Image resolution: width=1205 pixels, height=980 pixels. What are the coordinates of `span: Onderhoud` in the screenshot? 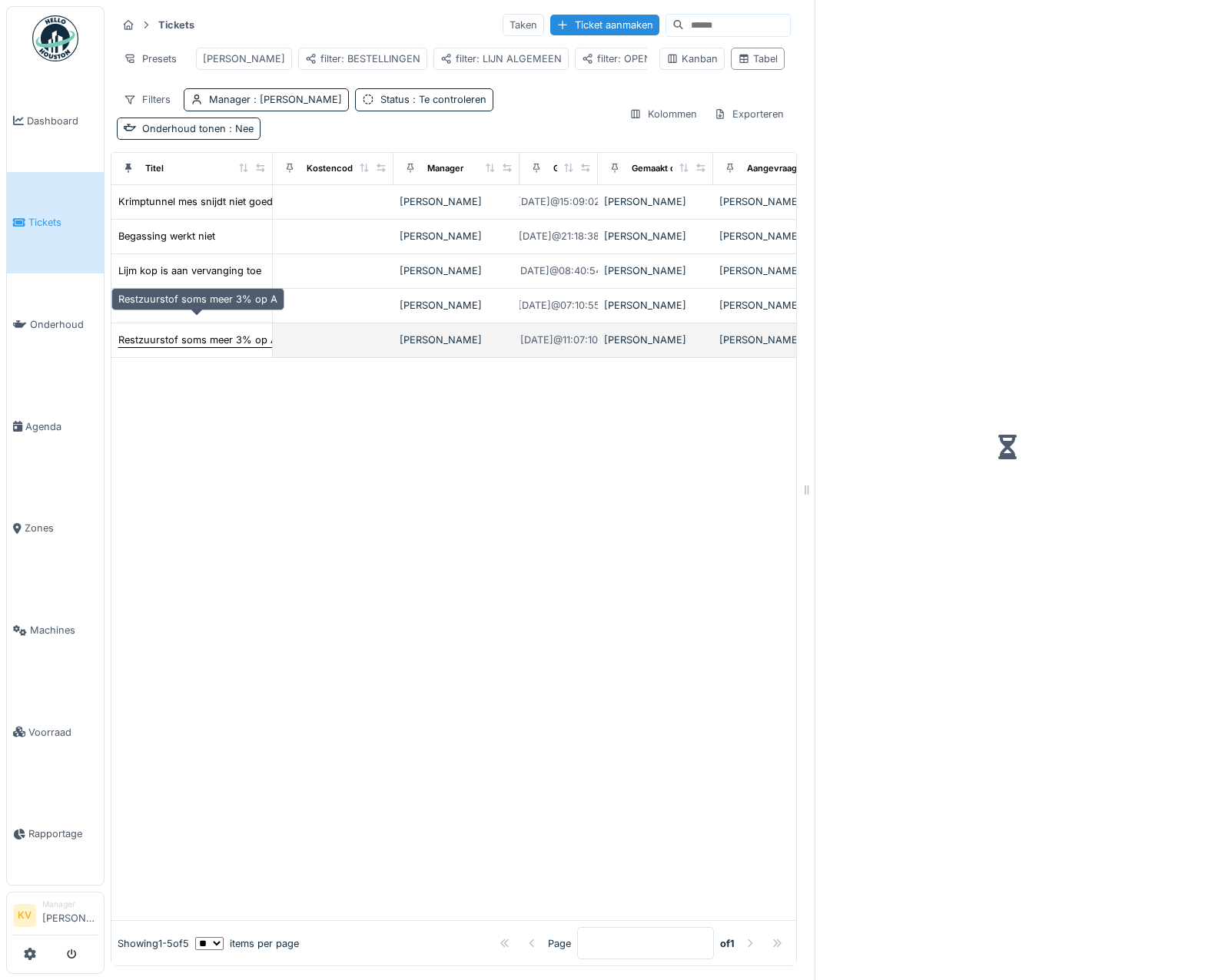 It's located at (64, 324).